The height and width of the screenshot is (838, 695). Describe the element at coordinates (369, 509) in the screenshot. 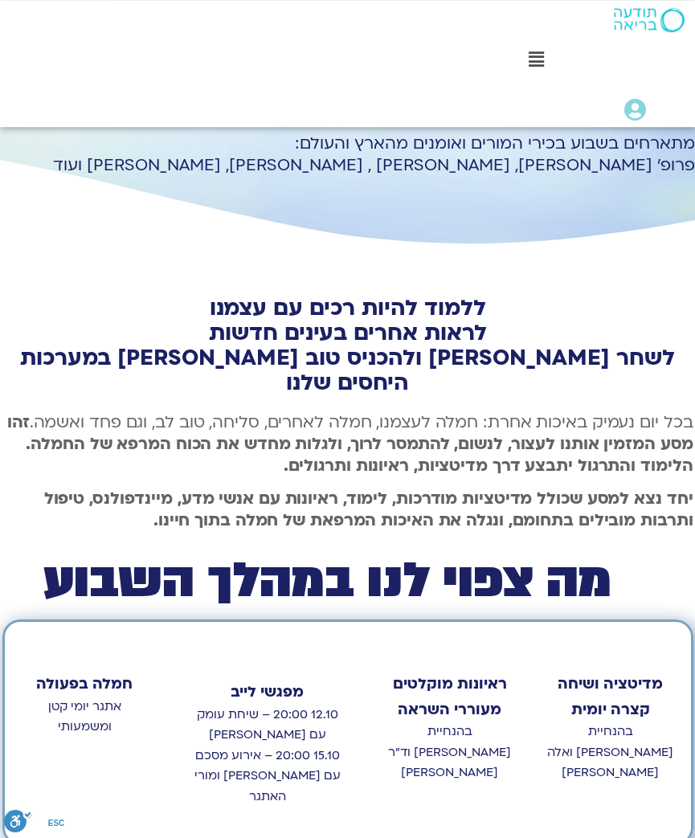

I see `b: יחד נצא למסע שכולל מדיטציות מודרכות, לימוד, ראיונות עם אנשי מדע, מיינדפולנס, טיפול ותרבות מובילים...` at that location.